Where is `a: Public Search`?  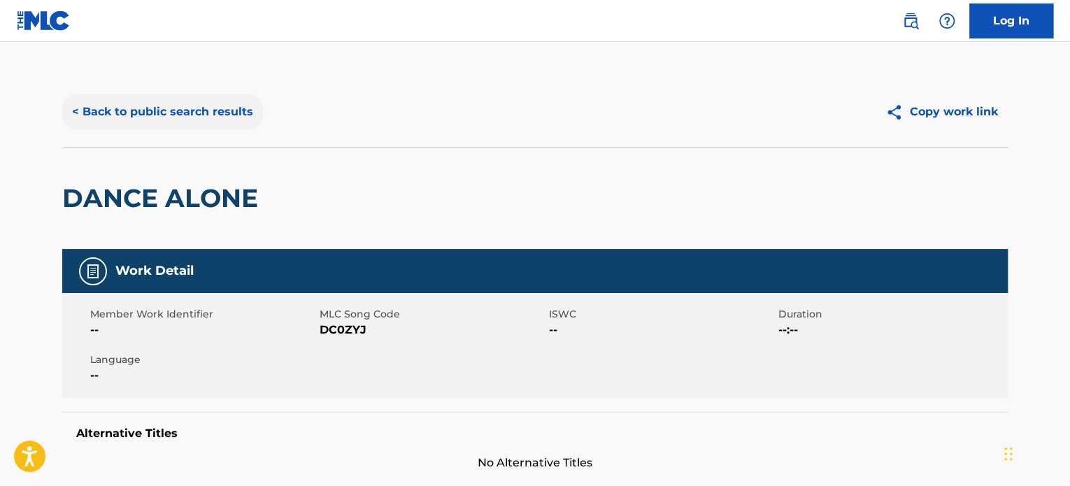
a: Public Search is located at coordinates (911, 21).